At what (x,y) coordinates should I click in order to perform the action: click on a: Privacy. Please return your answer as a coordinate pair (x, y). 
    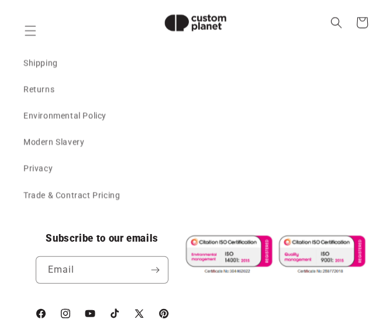
    Looking at the image, I should click on (195, 168).